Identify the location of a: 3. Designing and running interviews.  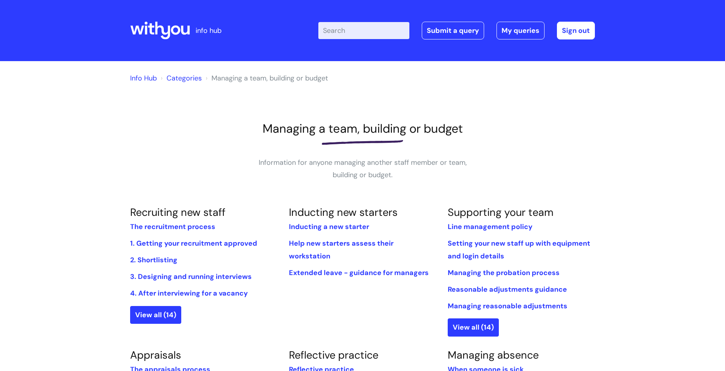
(191, 277).